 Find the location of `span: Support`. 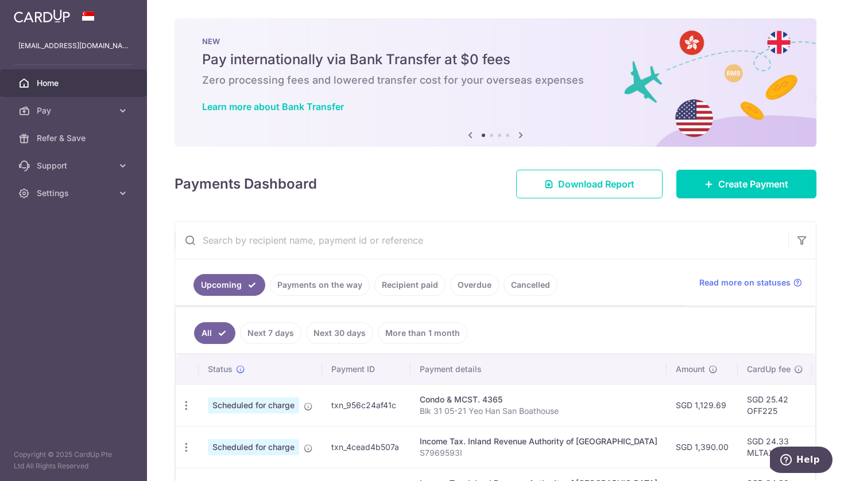

span: Support is located at coordinates (75, 166).